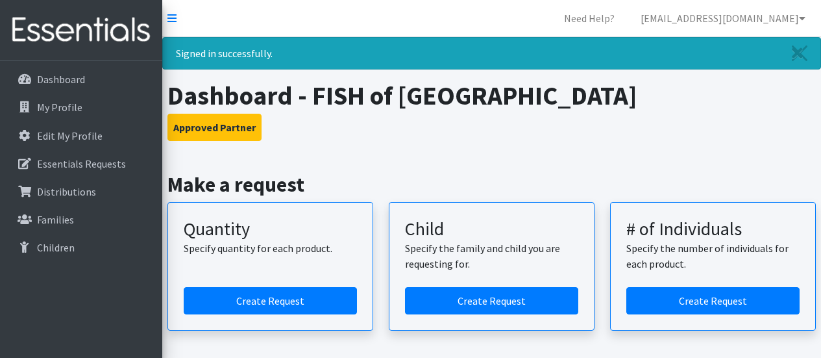 This screenshot has height=358, width=821. What do you see at coordinates (81, 79) in the screenshot?
I see `a: Dashboard` at bounding box center [81, 79].